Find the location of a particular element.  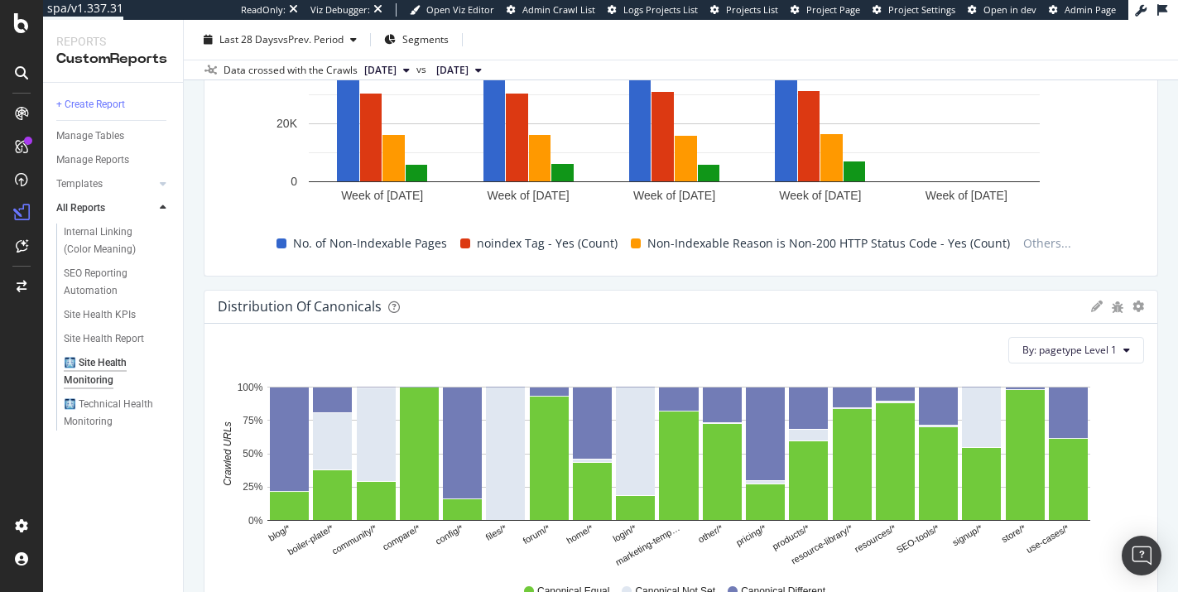

div: Data crossed with the Crawls is located at coordinates (291, 70).